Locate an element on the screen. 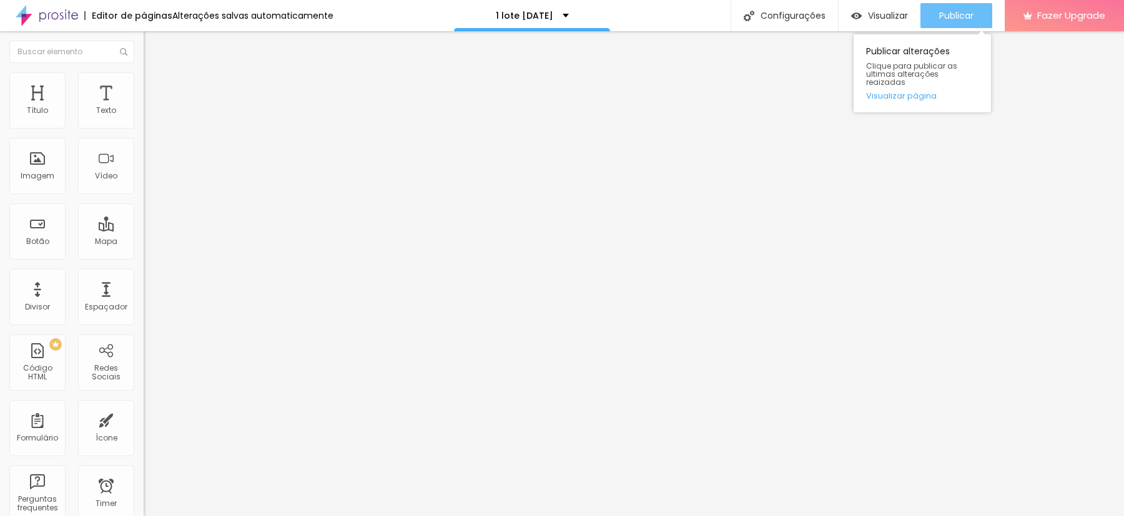 The image size is (1124, 516). div: Vídeo is located at coordinates (106, 176).